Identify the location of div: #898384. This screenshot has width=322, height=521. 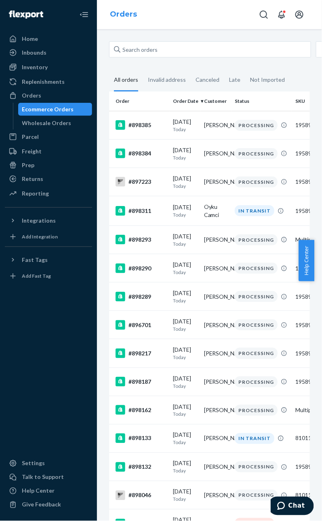
(141, 153).